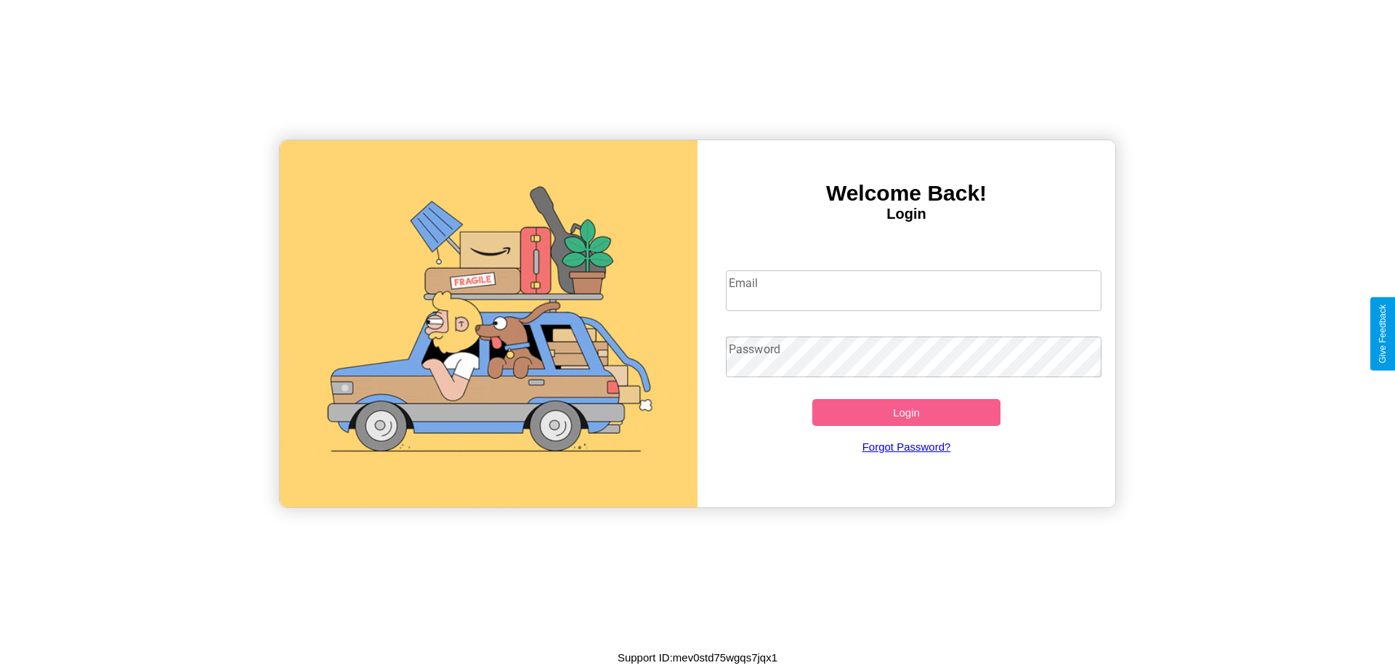 This screenshot has width=1395, height=668. What do you see at coordinates (1383, 334) in the screenshot?
I see `div: Give Feedback` at bounding box center [1383, 334].